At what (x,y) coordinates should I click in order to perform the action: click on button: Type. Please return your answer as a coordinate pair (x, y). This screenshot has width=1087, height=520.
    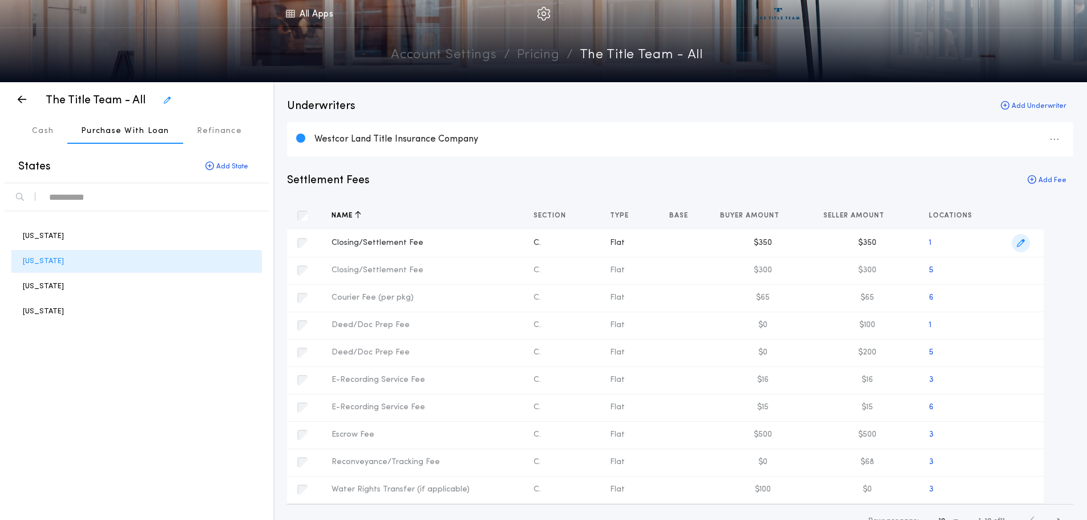
    Looking at the image, I should click on (624, 216).